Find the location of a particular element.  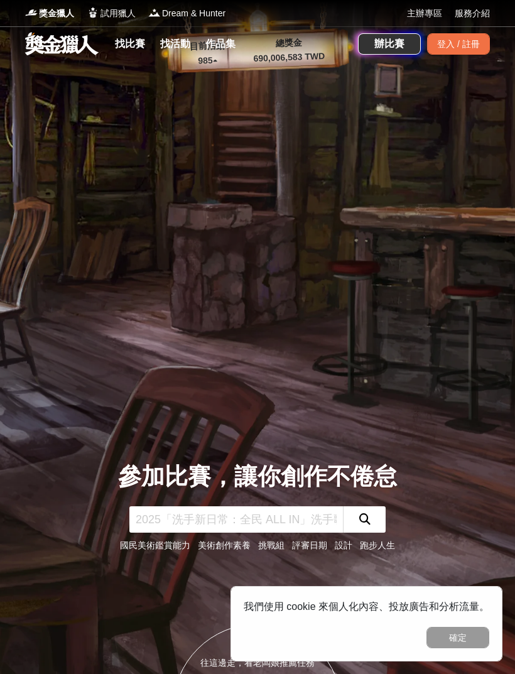

button: 確定 is located at coordinates (458, 638).